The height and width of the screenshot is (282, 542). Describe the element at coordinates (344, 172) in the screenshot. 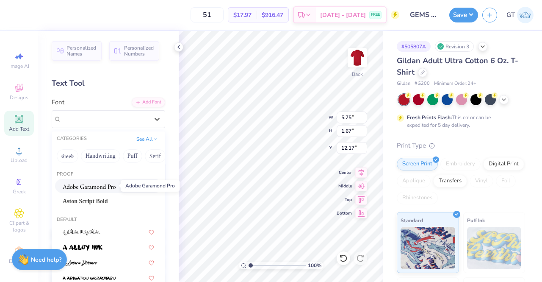

I see `span: Center` at that location.